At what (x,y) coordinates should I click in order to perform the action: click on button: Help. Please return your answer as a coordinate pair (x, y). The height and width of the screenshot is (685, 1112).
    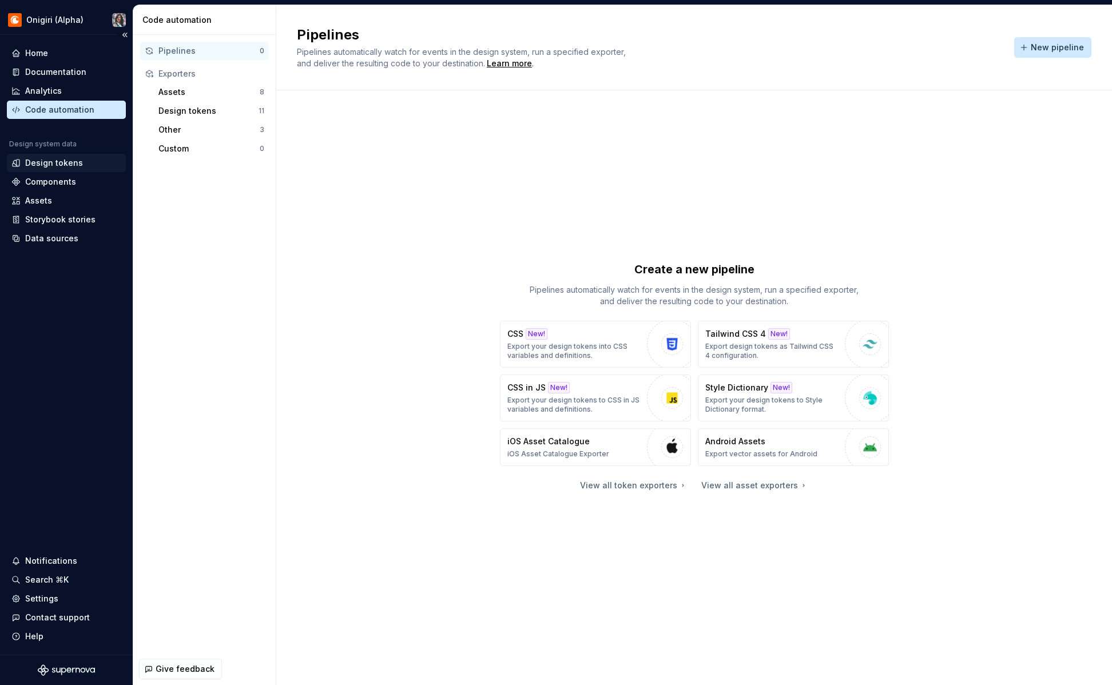
    Looking at the image, I should click on (66, 637).